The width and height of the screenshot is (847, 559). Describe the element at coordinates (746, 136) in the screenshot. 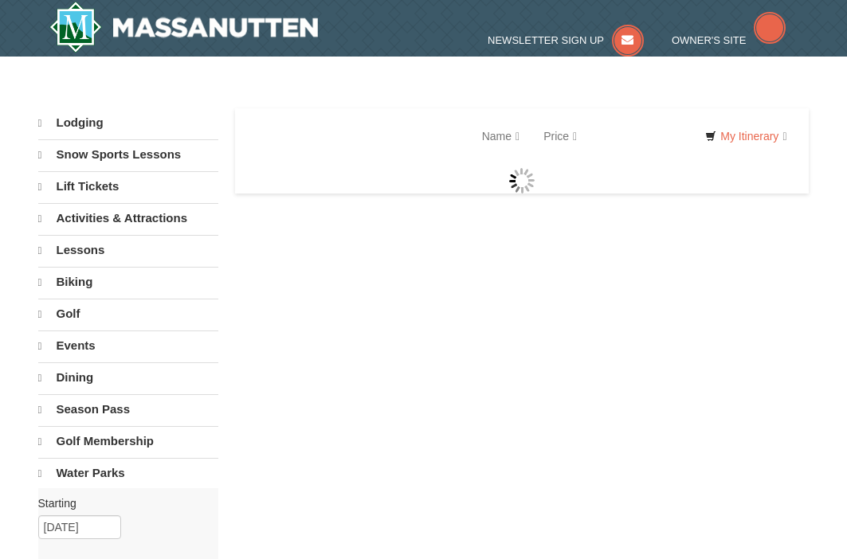

I see `a: My Itinerary` at that location.